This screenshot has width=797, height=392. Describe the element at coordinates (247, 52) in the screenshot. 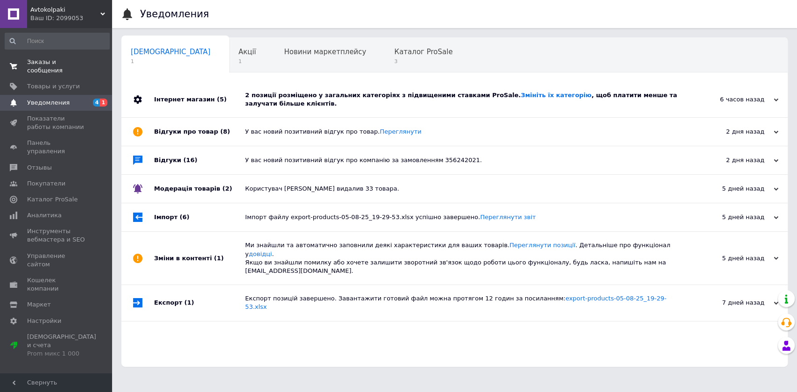

I see `span: Акції` at that location.